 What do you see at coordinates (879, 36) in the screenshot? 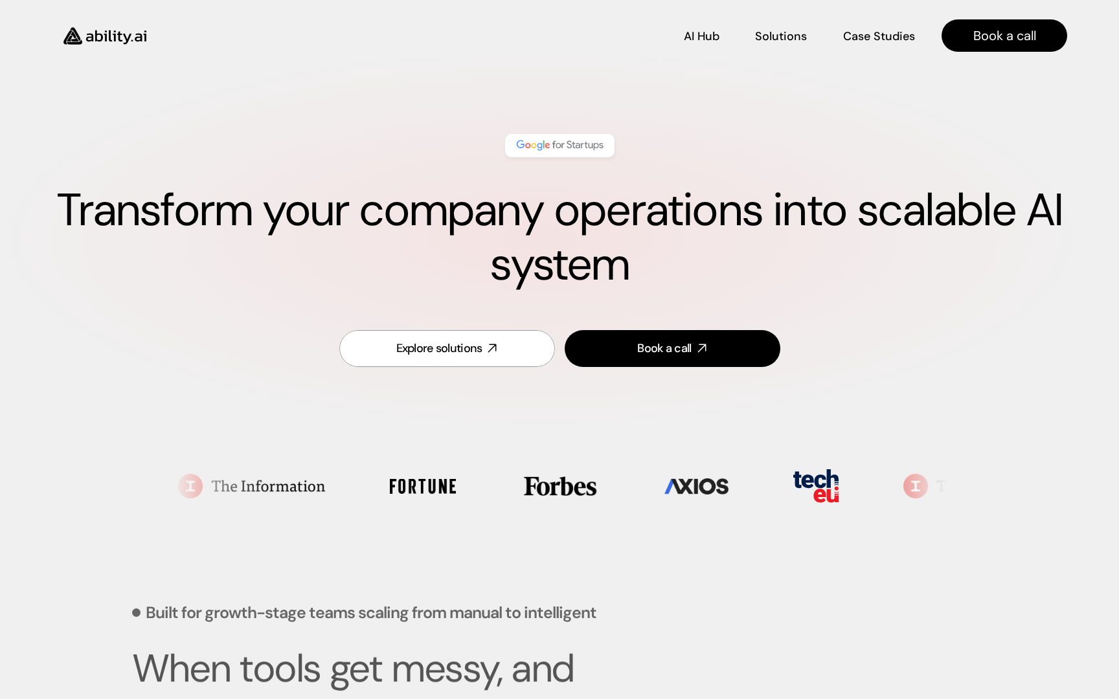
I see `p: Case Studies` at bounding box center [879, 36].